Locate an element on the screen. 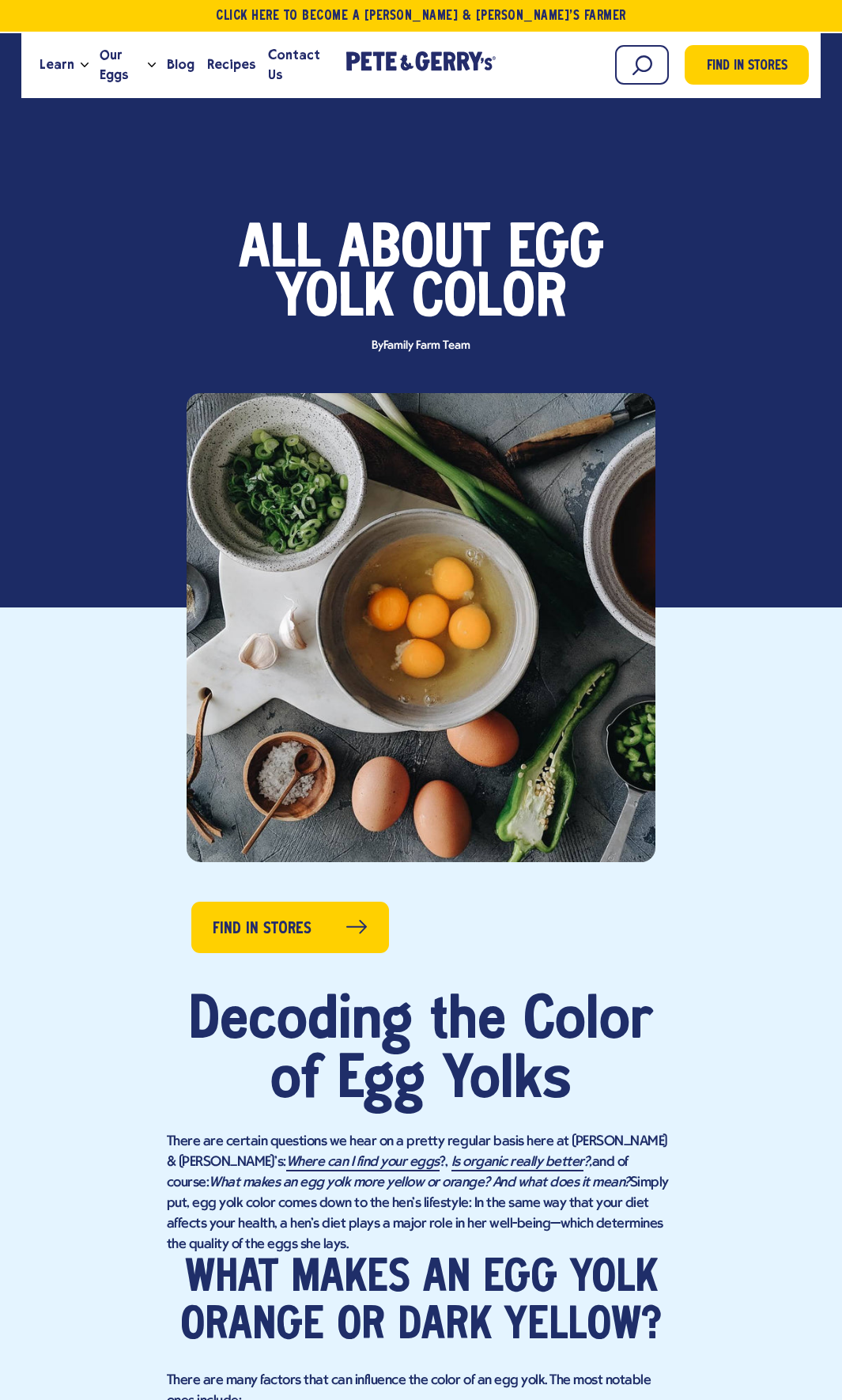 The height and width of the screenshot is (1400, 842). a: Learn is located at coordinates (57, 64).